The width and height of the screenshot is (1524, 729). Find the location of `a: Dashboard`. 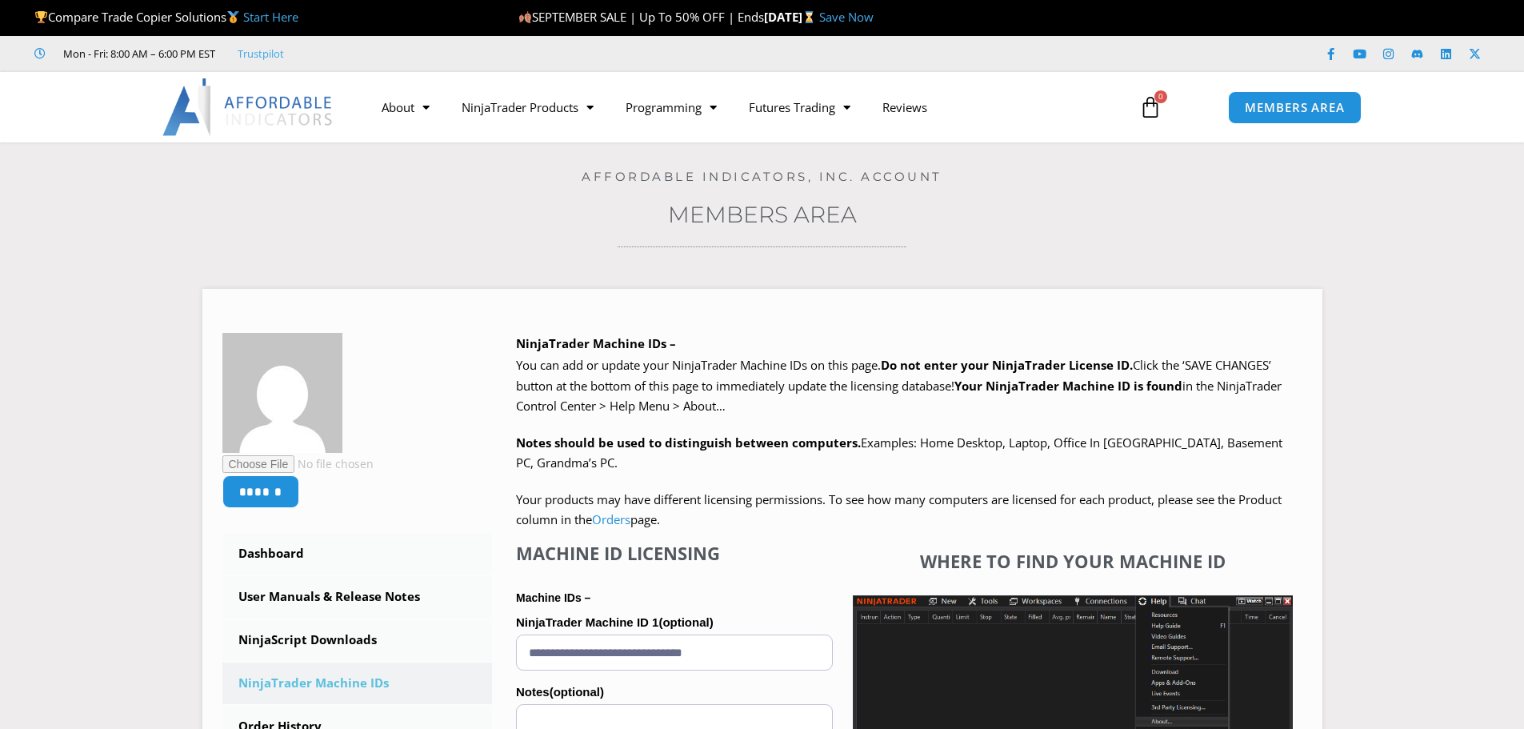

a: Dashboard is located at coordinates (358, 554).